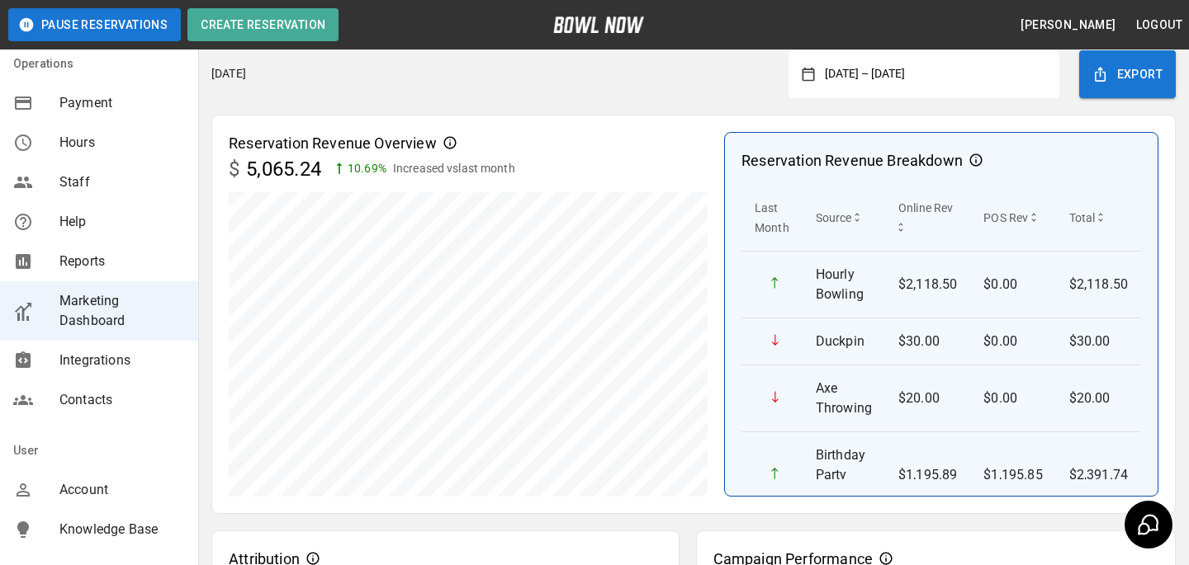 The height and width of the screenshot is (565, 1189). I want to click on p: Birthday Party Package, so click(844, 475).